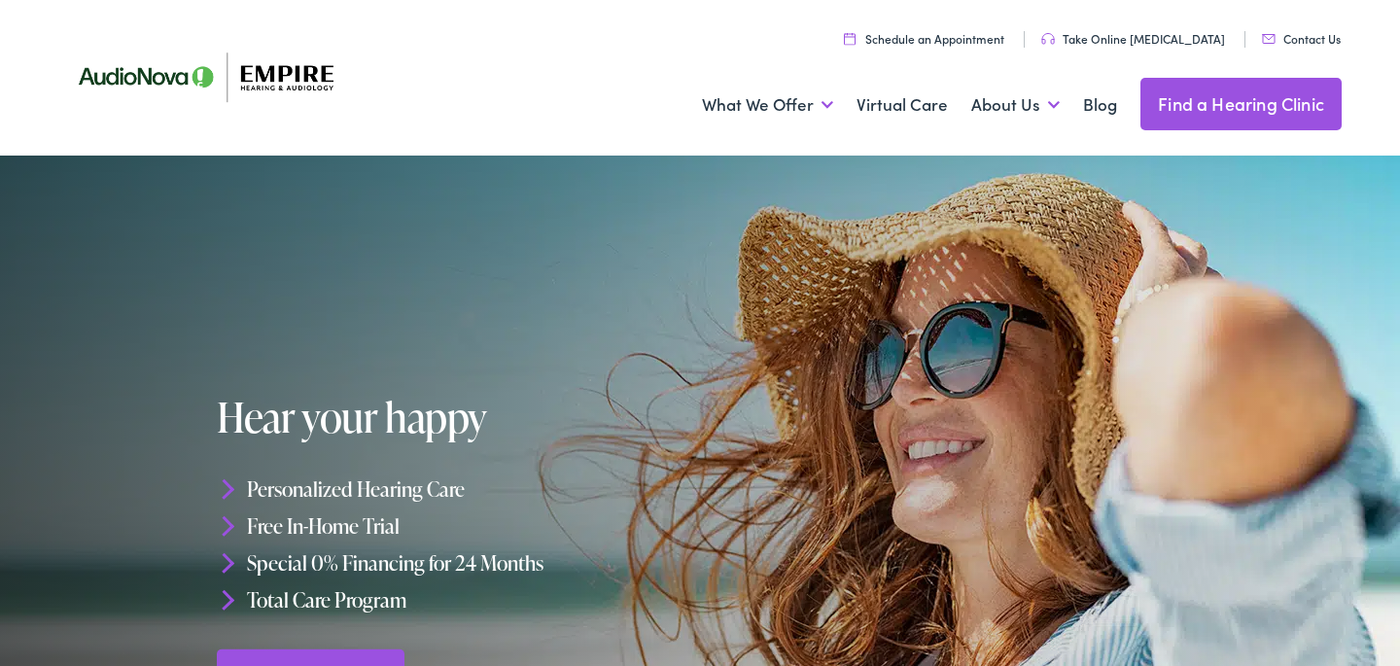 Image resolution: width=1400 pixels, height=666 pixels. What do you see at coordinates (1240, 104) in the screenshot?
I see `a: Find a Hearing Clinic` at bounding box center [1240, 104].